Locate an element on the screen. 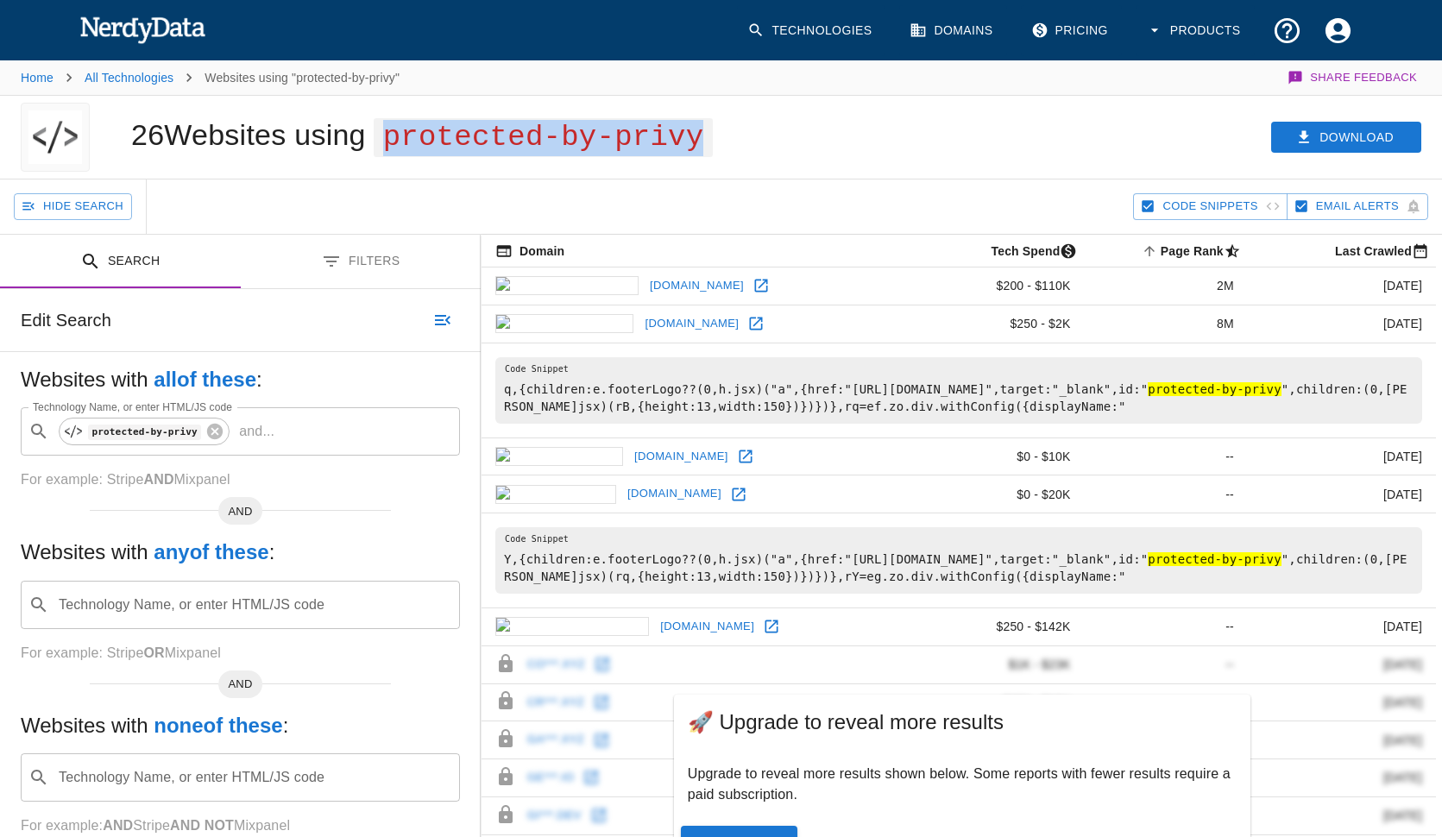  img: NerdyData.com is located at coordinates (142, 29).